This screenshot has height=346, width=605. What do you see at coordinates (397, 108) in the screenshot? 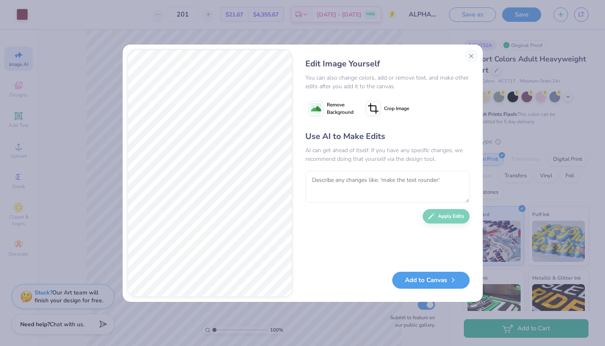
I see `span: Crop Image` at bounding box center [397, 108].